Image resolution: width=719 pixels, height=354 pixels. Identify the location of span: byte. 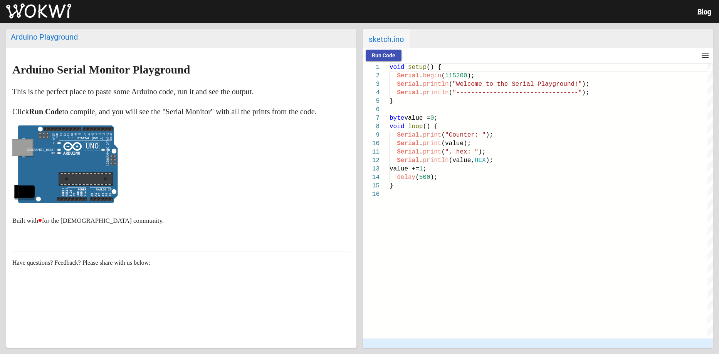
(397, 118).